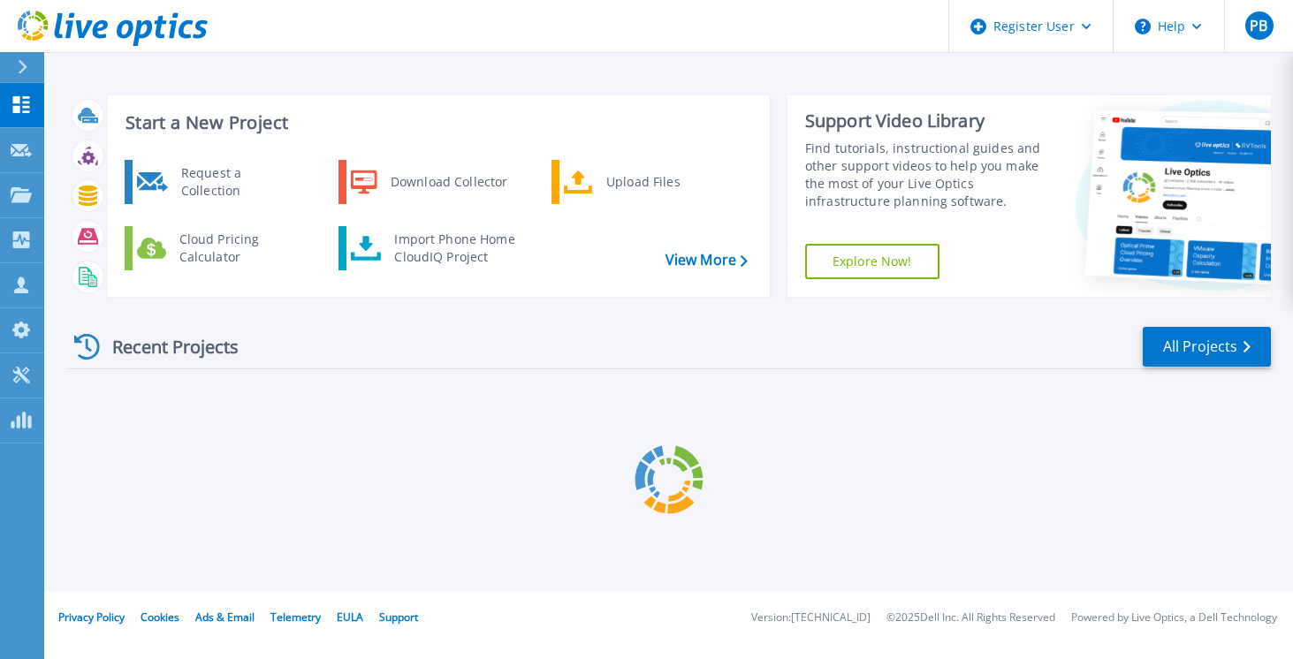 This screenshot has height=659, width=1293. Describe the element at coordinates (160, 617) in the screenshot. I see `a: Cookies` at that location.